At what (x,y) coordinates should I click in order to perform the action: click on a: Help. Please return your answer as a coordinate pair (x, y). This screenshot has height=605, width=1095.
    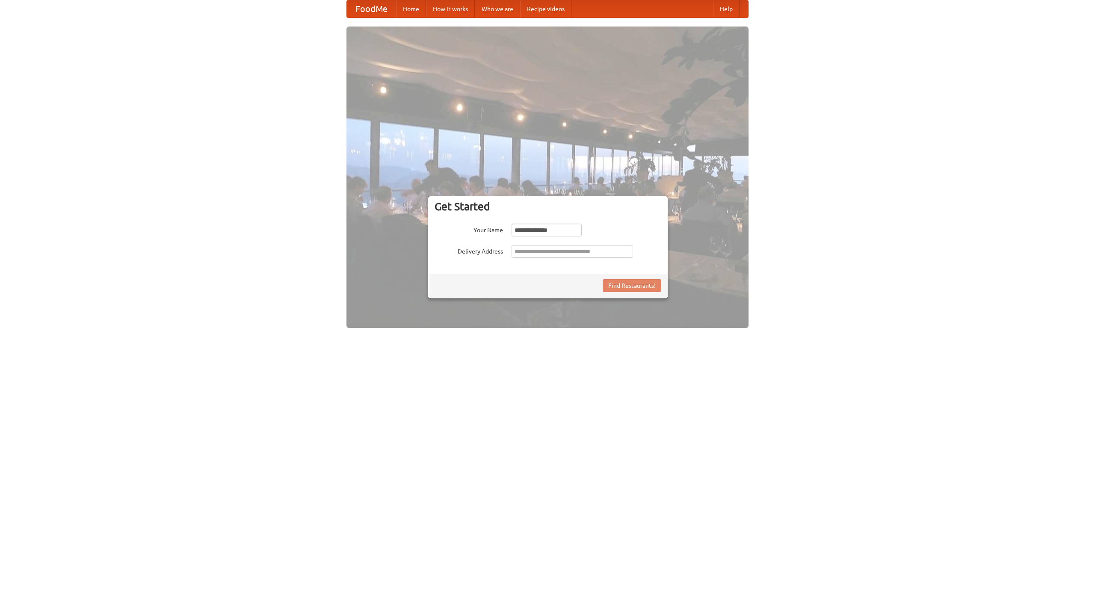
    Looking at the image, I should click on (727, 9).